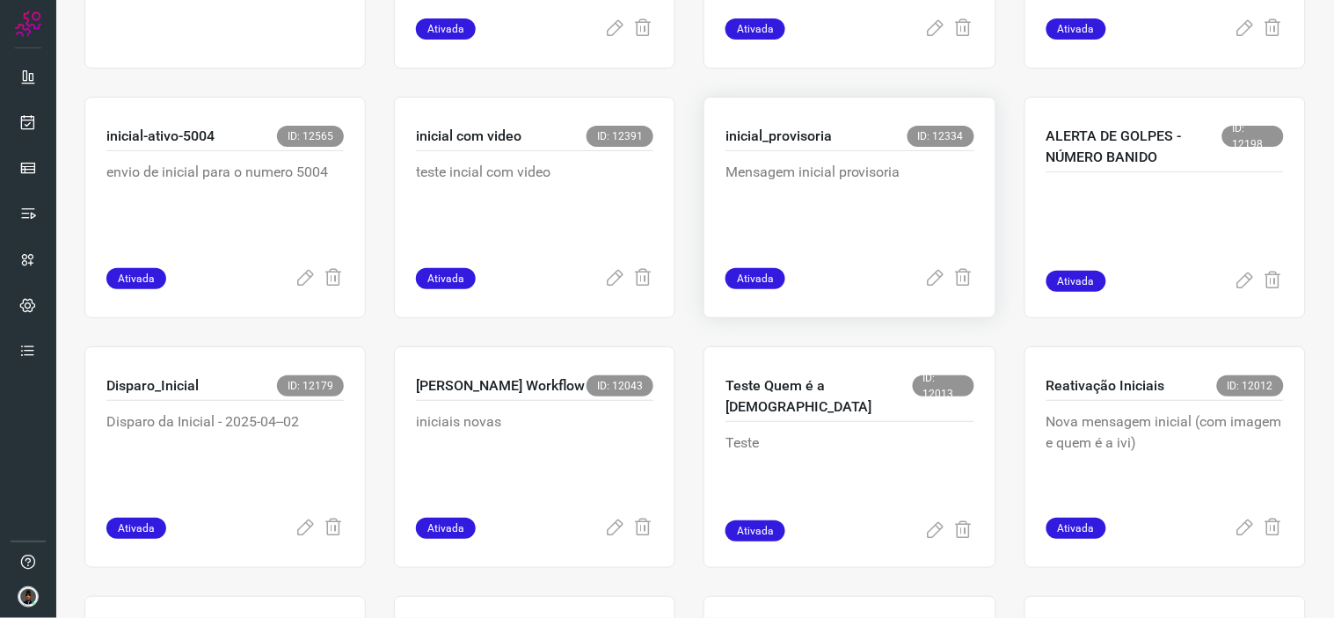  Describe the element at coordinates (225, 206) in the screenshot. I see `p: envio de inicial para o numero 5004` at that location.